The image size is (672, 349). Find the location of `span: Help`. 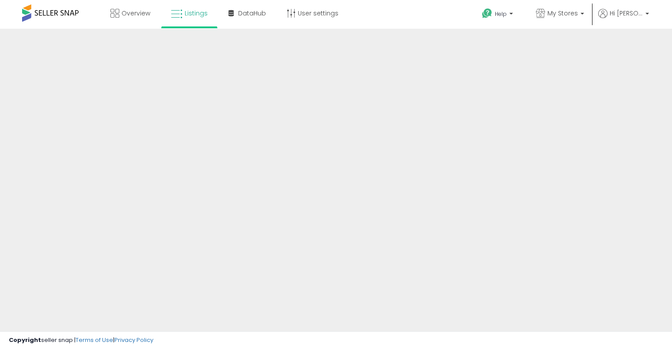

span: Help is located at coordinates (500, 14).